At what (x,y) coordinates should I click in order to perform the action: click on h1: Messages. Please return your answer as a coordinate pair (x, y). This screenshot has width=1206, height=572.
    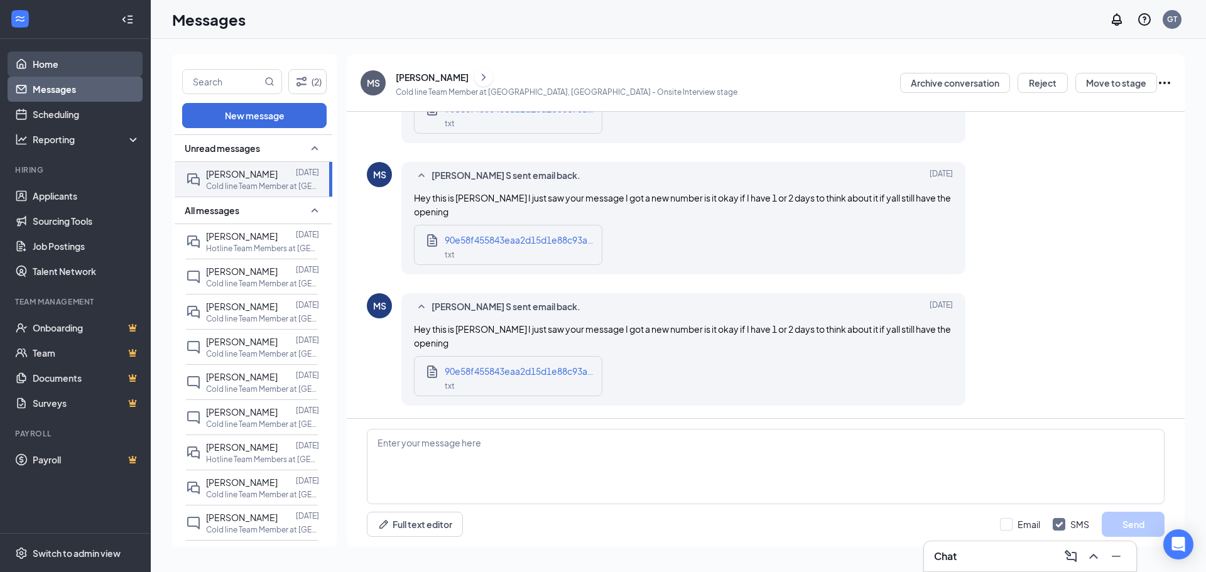
    Looking at the image, I should click on (208, 19).